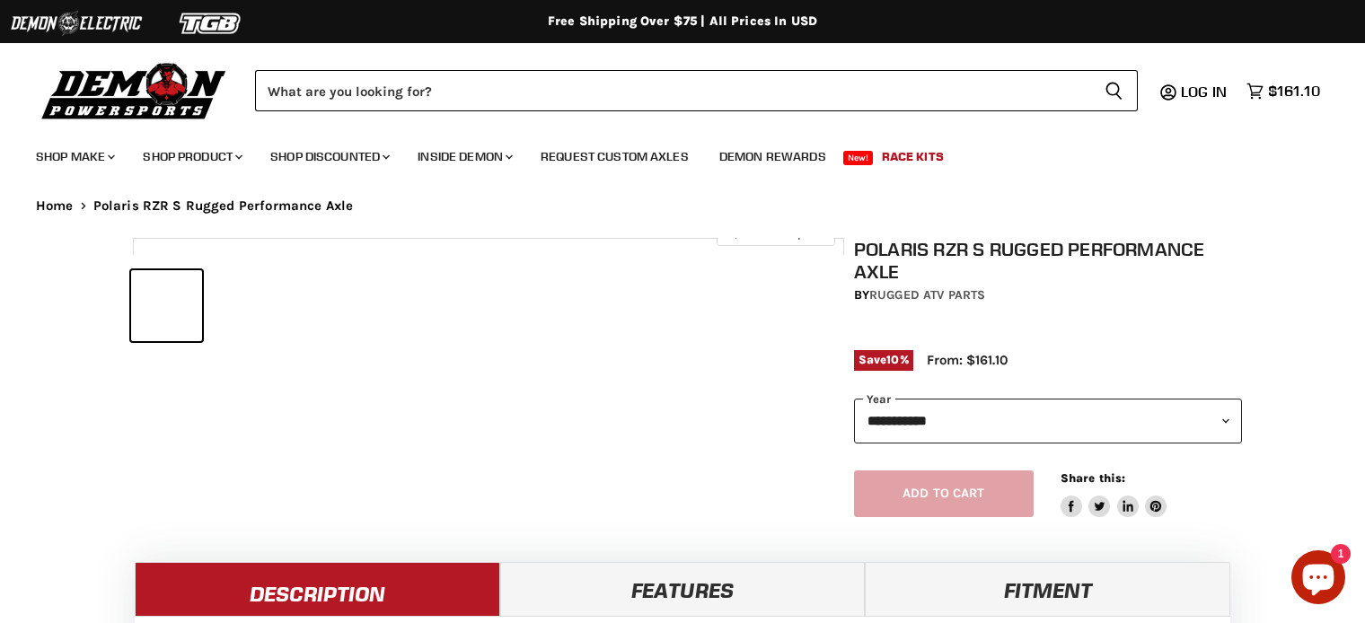 The image size is (1365, 623). Describe the element at coordinates (1203, 92) in the screenshot. I see `span: Log in` at that location.